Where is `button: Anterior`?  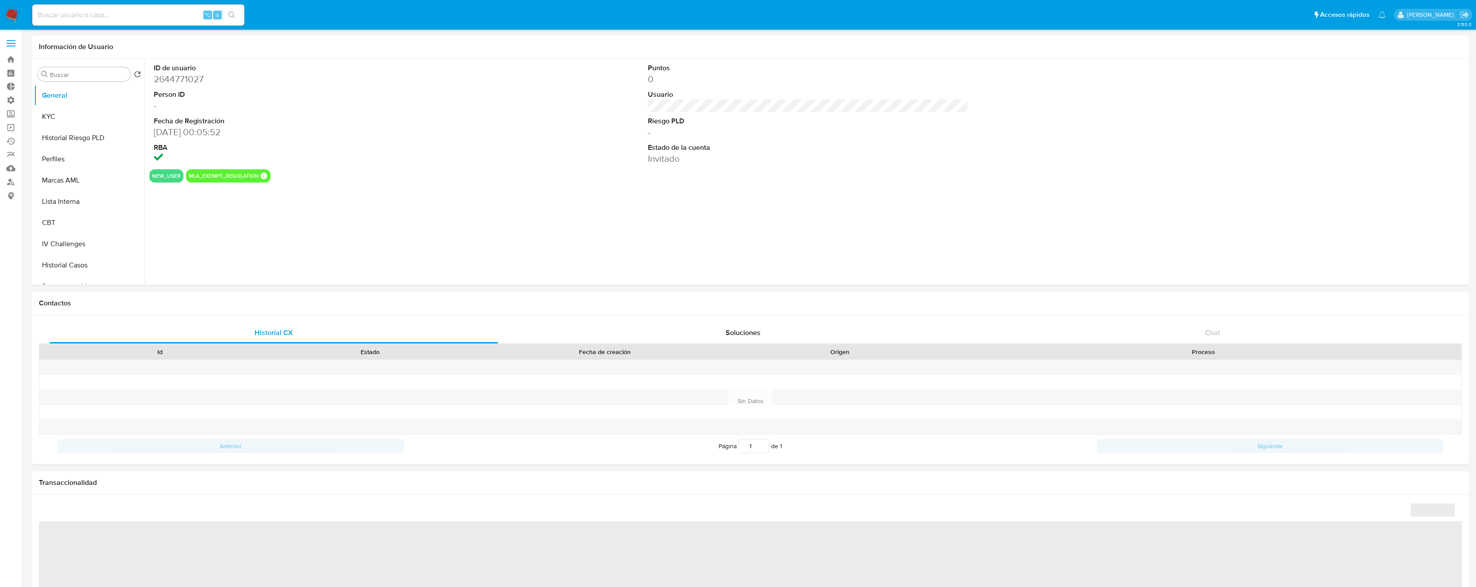
button: Anterior is located at coordinates (231, 446).